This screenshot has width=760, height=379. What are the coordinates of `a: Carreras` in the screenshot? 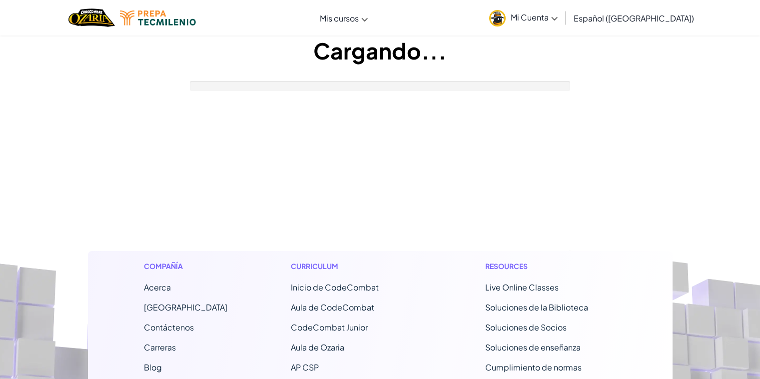 It's located at (160, 347).